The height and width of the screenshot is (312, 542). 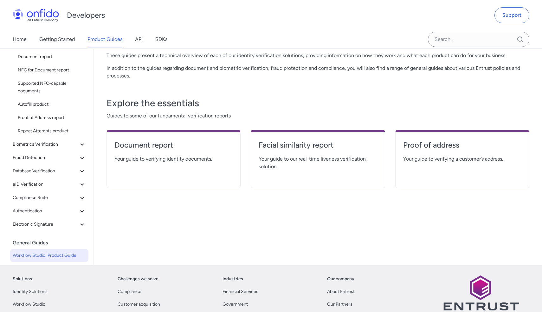 What do you see at coordinates (52, 243) in the screenshot?
I see `div: General Guides` at bounding box center [52, 243].